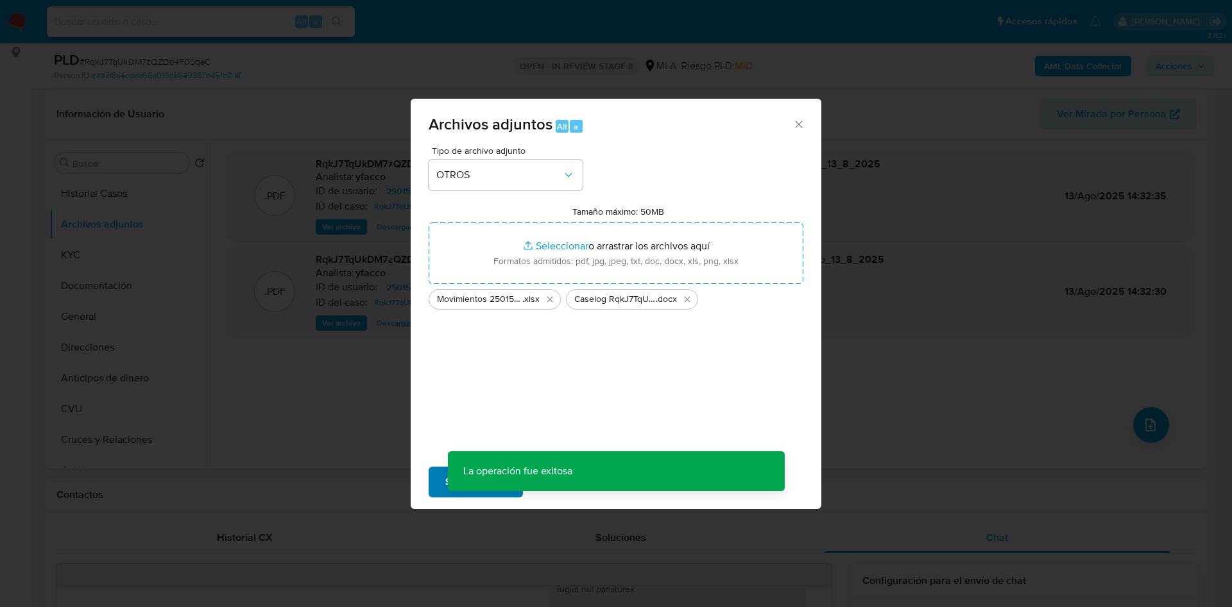 The width and height of the screenshot is (1232, 607). Describe the element at coordinates (518, 471) in the screenshot. I see `p: La operación fue exitosa` at that location.